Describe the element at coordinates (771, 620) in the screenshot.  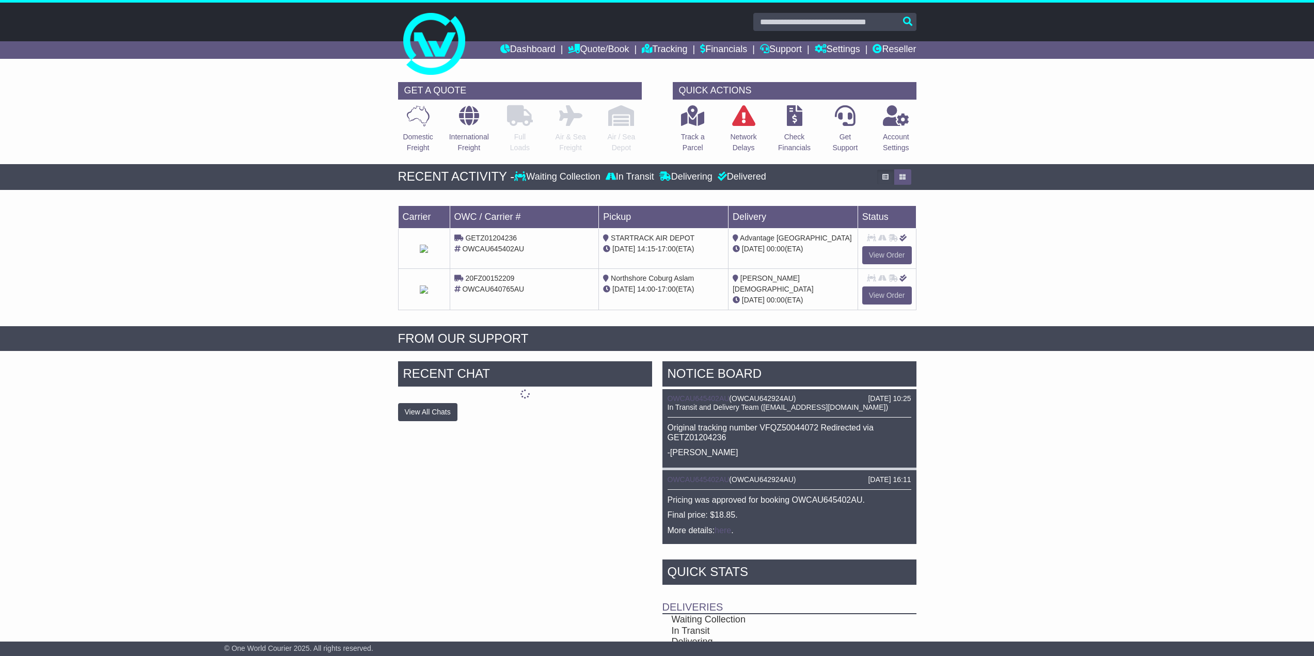
I see `td: Waiting Collection` at that location.